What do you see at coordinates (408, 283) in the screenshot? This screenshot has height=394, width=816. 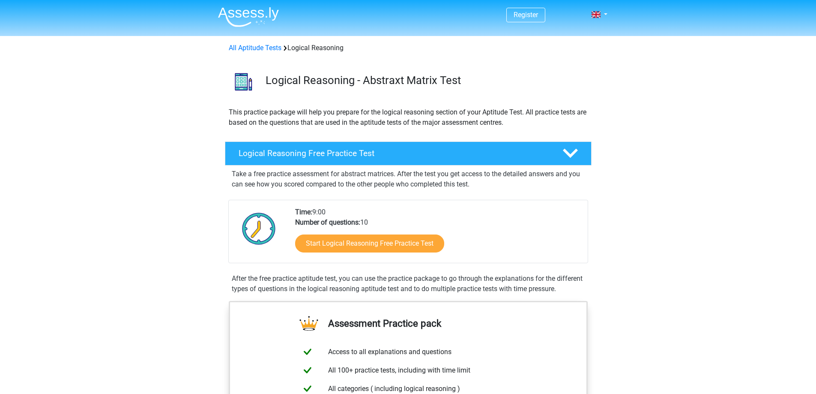 I see `div: After the free practice aptitude test, you can use the practice package to go through the explana...` at bounding box center [408, 283].